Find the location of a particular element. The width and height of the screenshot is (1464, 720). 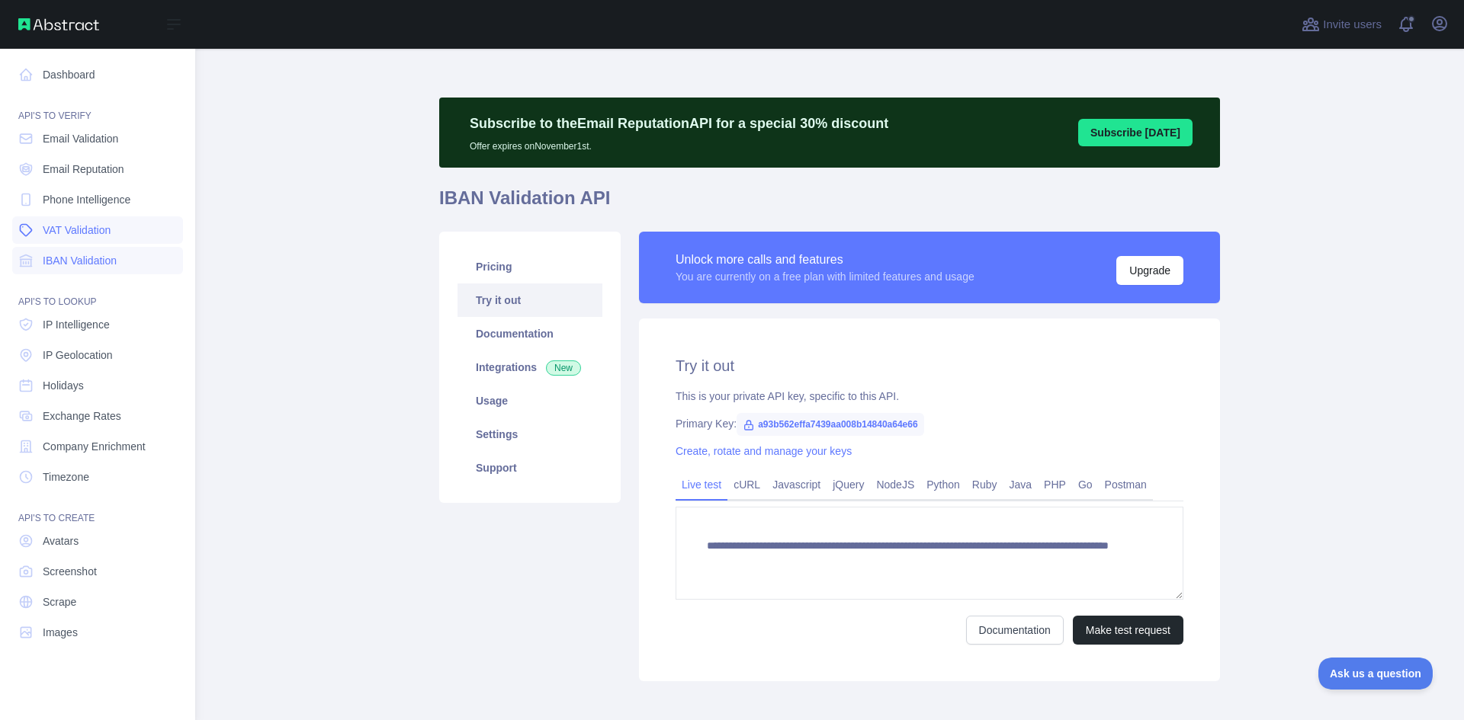

span: Timezone is located at coordinates (66, 477).